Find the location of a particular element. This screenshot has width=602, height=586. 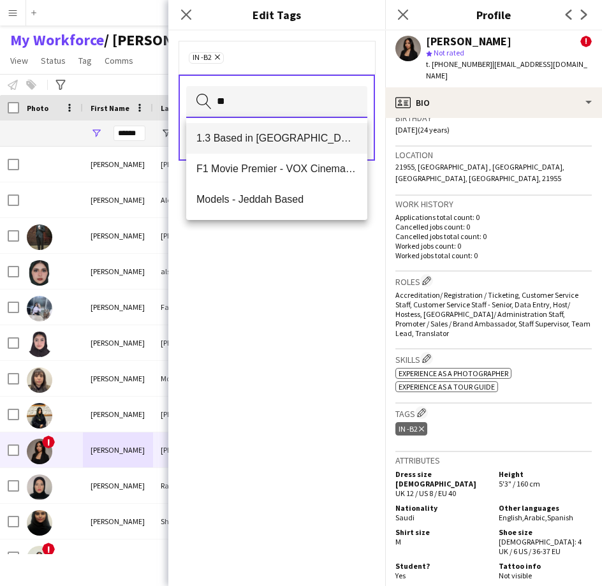

h3: Profile is located at coordinates (494, 15).